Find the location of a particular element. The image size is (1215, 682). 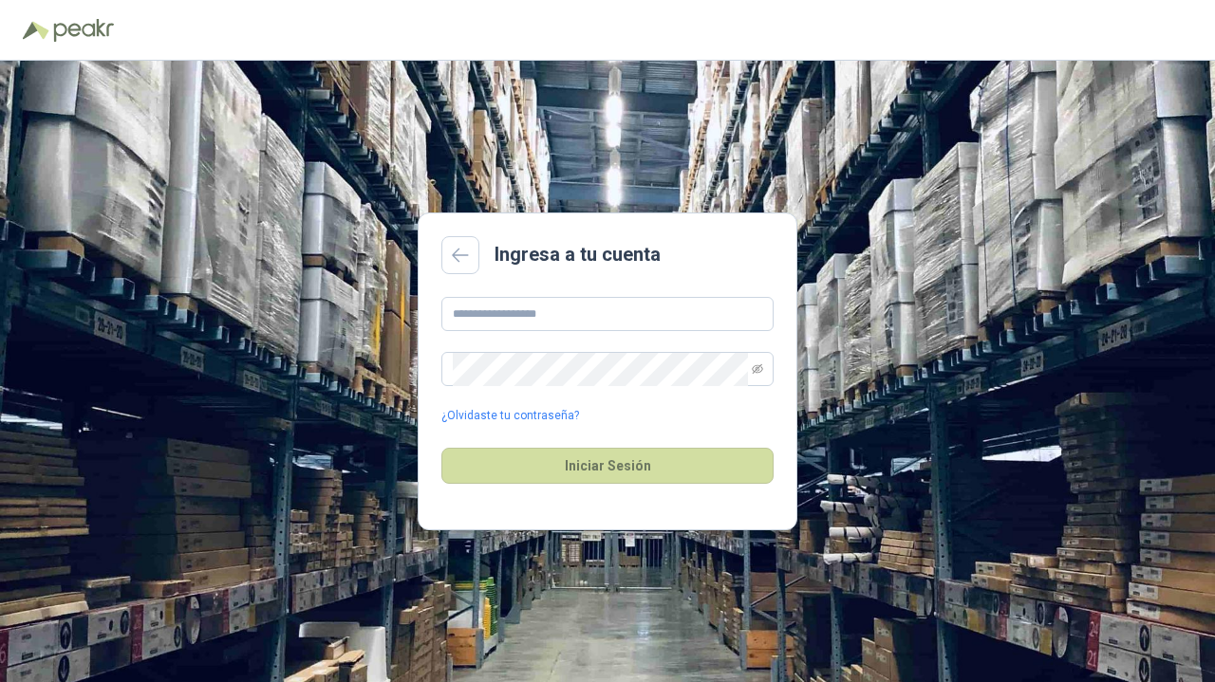

a: ¿Olvidaste tu contraseña? is located at coordinates (510, 416).